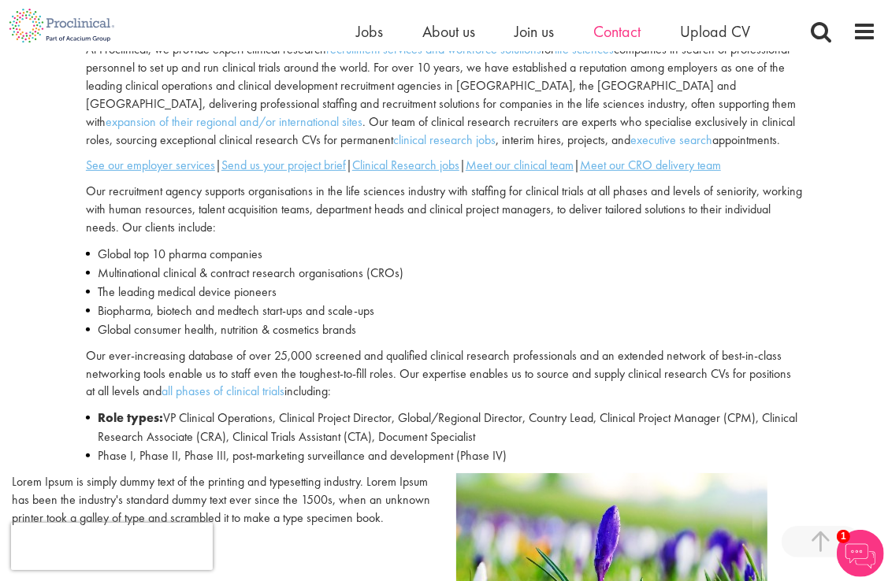  Describe the element at coordinates (650, 165) in the screenshot. I see `u: Meet our CRO delivery team` at that location.